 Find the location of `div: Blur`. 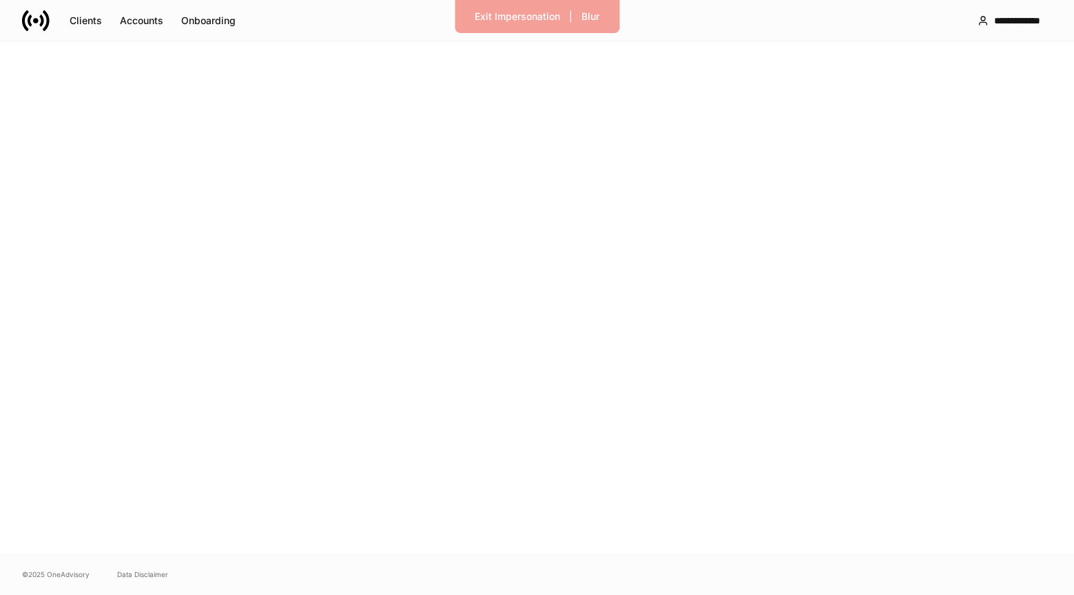

div: Blur is located at coordinates (590, 17).